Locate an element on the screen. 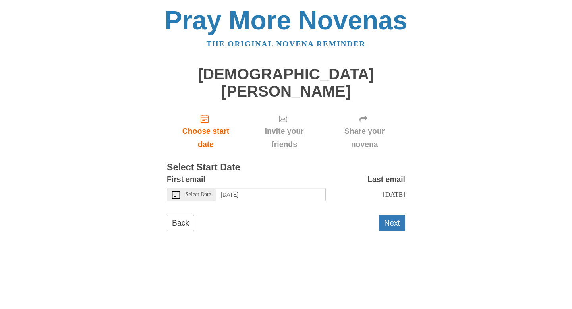 This screenshot has height=309, width=572. label: Last email is located at coordinates (386, 179).